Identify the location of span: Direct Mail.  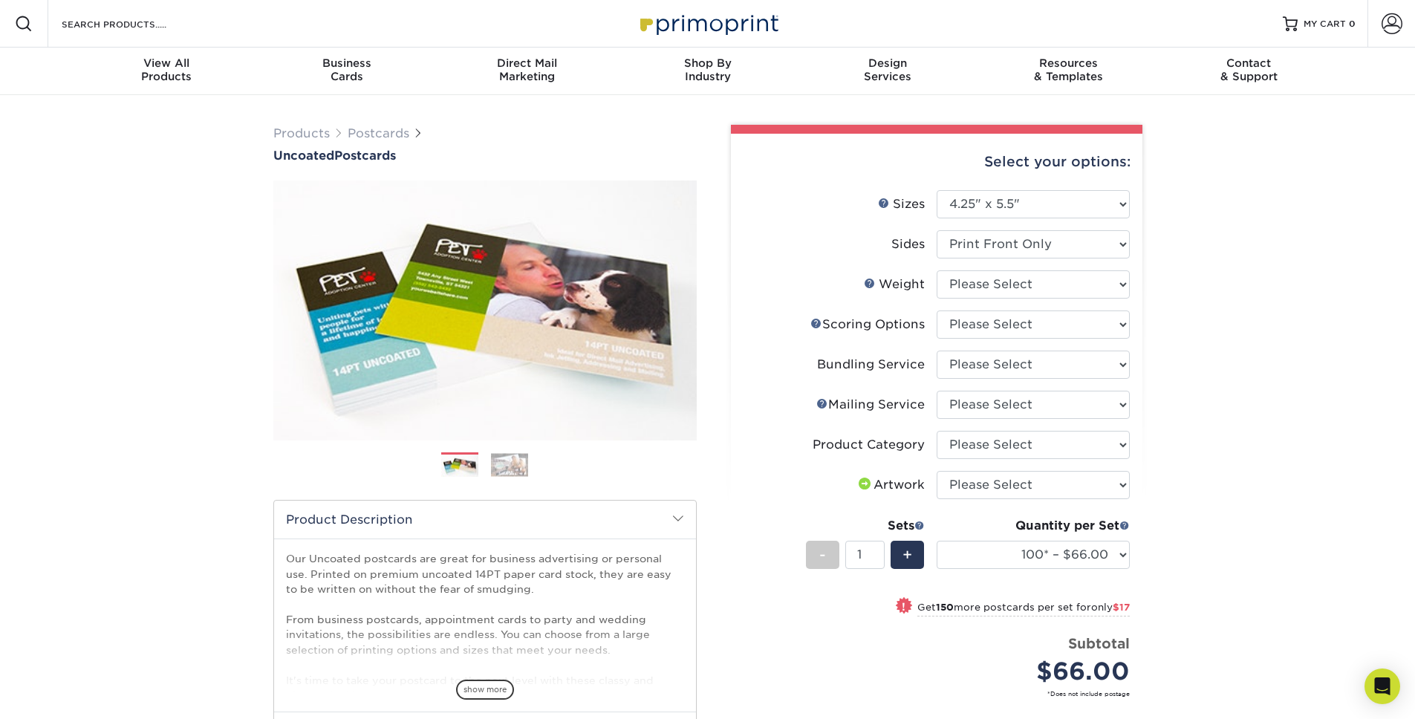
(527, 63).